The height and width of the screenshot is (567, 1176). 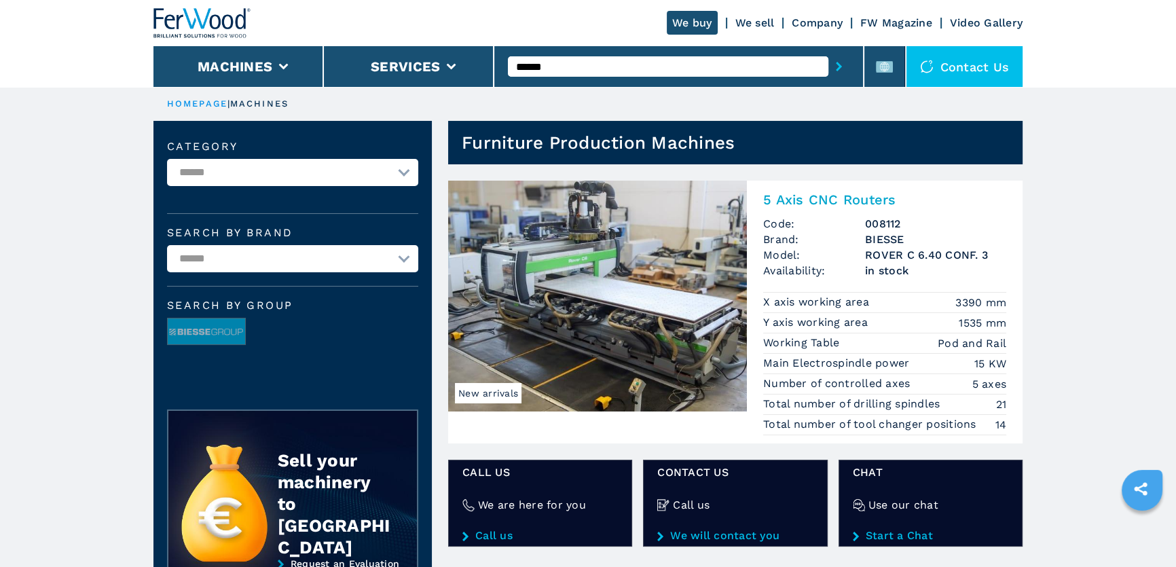 I want to click on h1: Furniture Production Machines, so click(x=598, y=143).